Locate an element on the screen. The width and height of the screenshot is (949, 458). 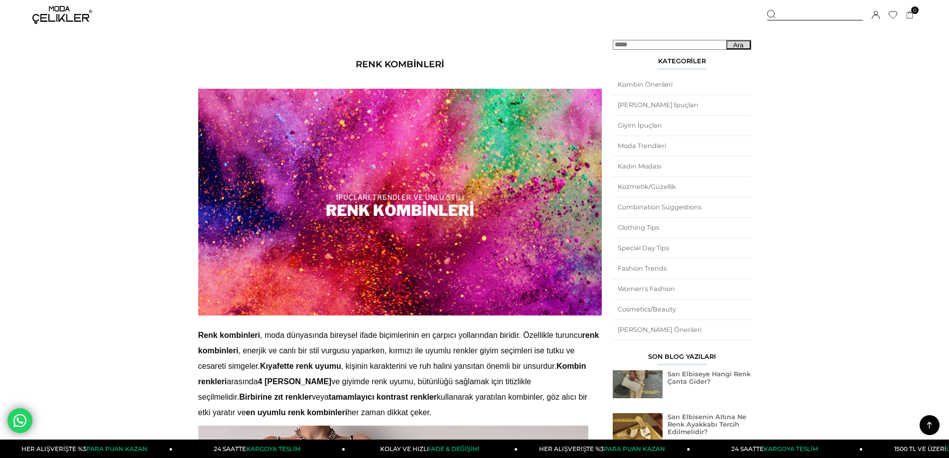
b: Birbirine zıt renkler is located at coordinates (276, 397).